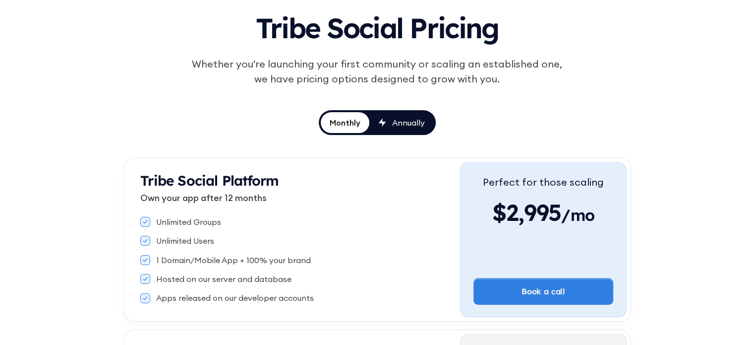 Image resolution: width=754 pixels, height=345 pixels. What do you see at coordinates (578, 217) in the screenshot?
I see `span: /mo` at bounding box center [578, 217].